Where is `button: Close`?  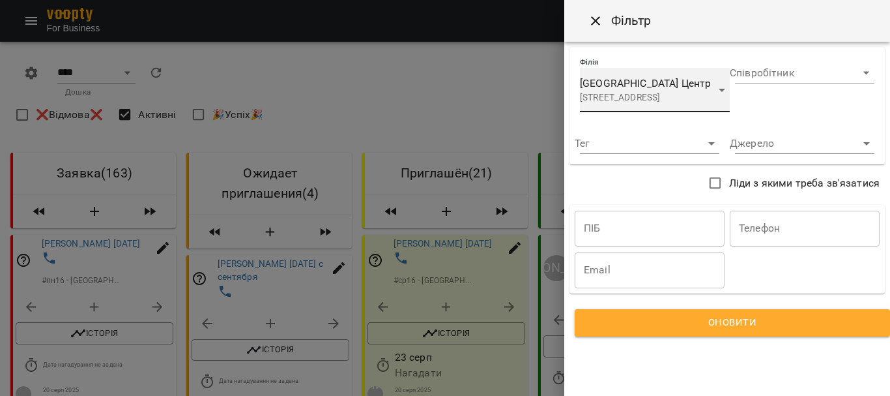
button: Close is located at coordinates (596, 21).